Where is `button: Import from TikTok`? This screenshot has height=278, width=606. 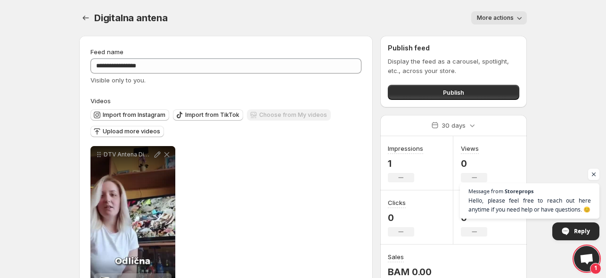 button: Import from TikTok is located at coordinates (208, 115).